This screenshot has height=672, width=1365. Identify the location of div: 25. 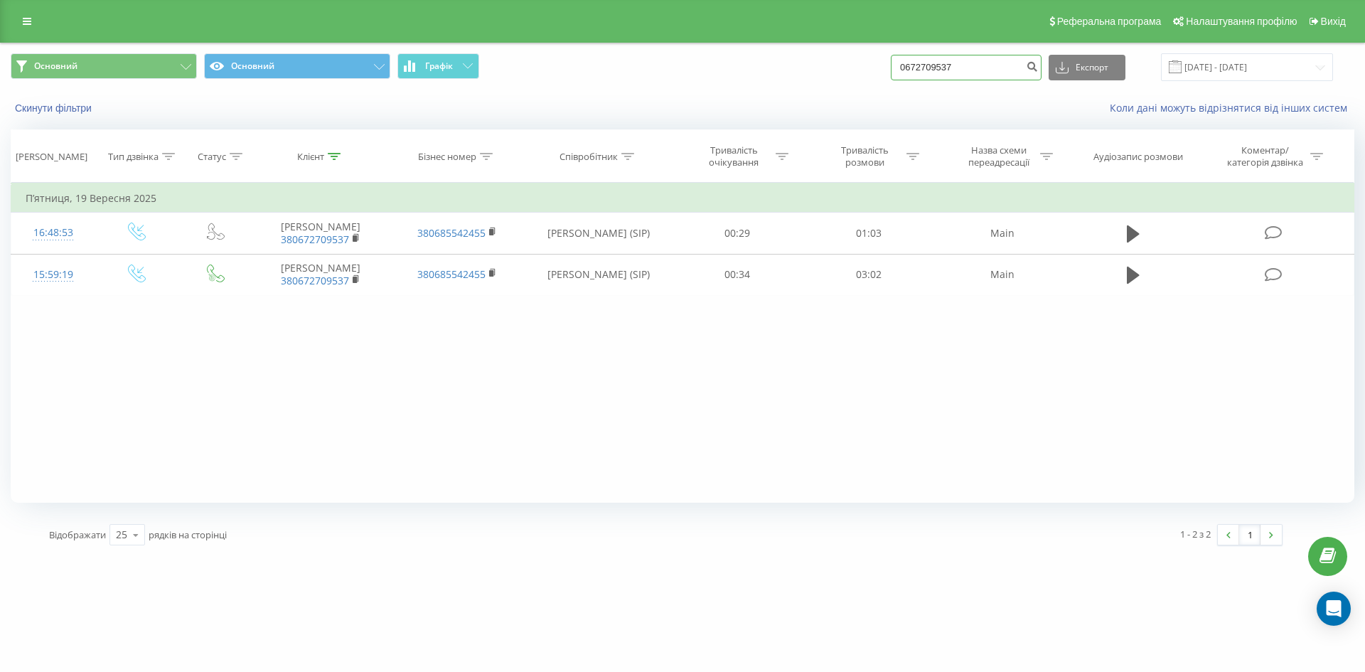
(122, 535).